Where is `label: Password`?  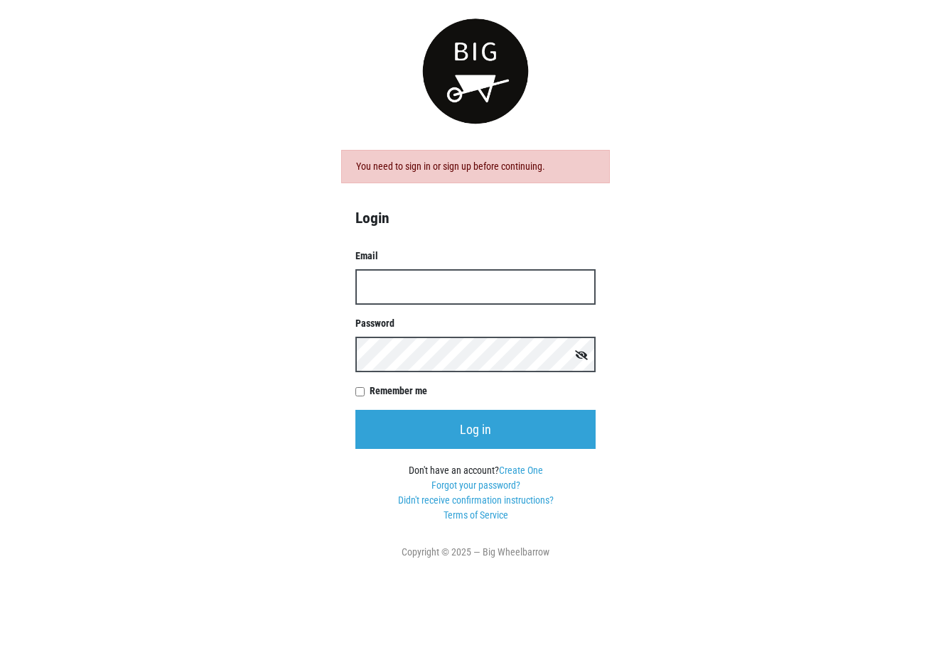
label: Password is located at coordinates (476, 323).